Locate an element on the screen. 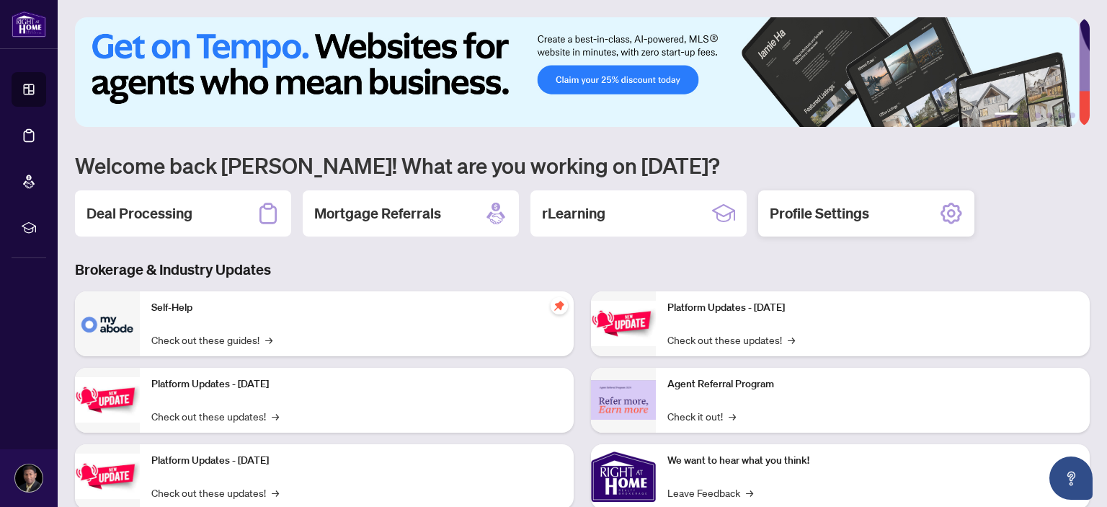  button: 1 is located at coordinates (1006, 115).